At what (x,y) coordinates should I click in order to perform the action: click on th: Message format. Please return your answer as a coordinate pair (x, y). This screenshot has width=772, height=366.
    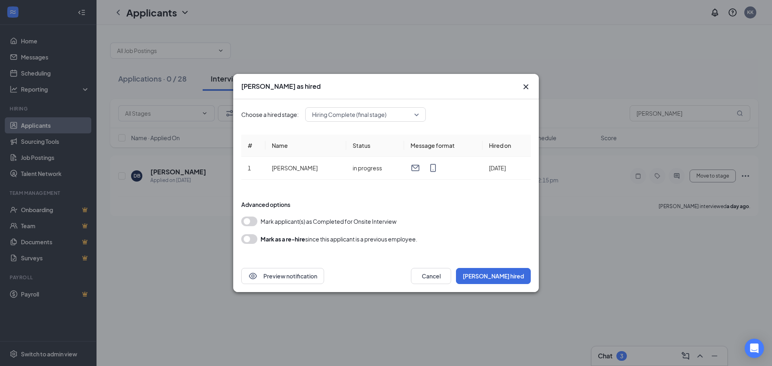
    Looking at the image, I should click on (443, 146).